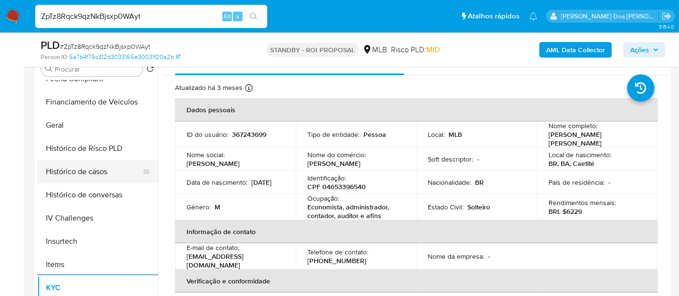  I want to click on span: s, so click(238, 16).